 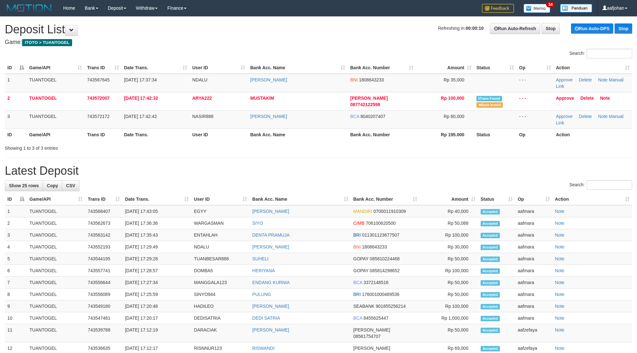 I want to click on th: Bank Acc. Name, so click(x=298, y=134).